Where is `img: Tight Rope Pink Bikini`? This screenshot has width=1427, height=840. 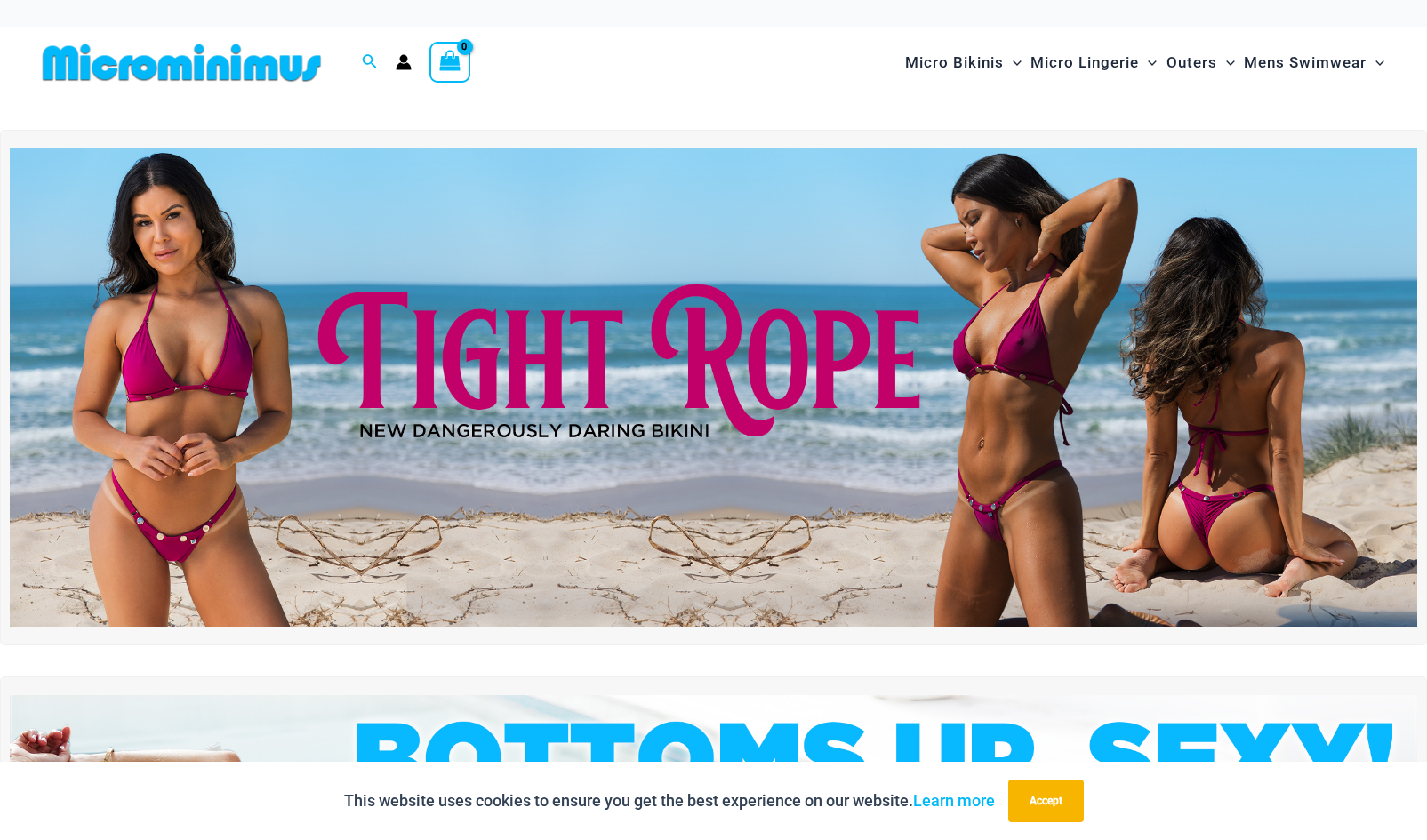 img: Tight Rope Pink Bikini is located at coordinates (714, 388).